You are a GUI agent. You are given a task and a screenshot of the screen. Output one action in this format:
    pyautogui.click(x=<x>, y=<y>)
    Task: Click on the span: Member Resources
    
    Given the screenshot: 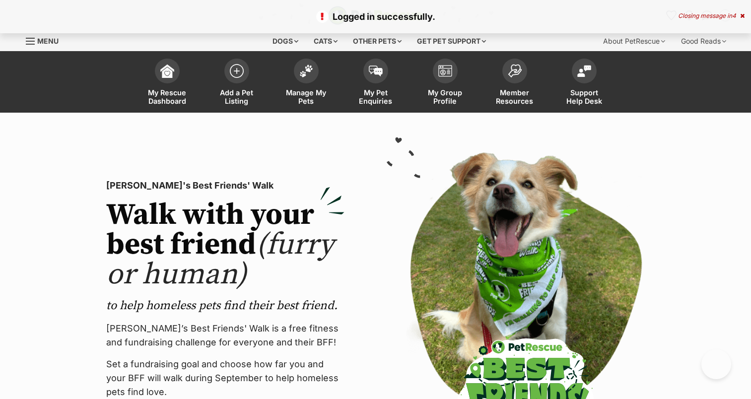 What is the action you would take?
    pyautogui.click(x=515, y=97)
    